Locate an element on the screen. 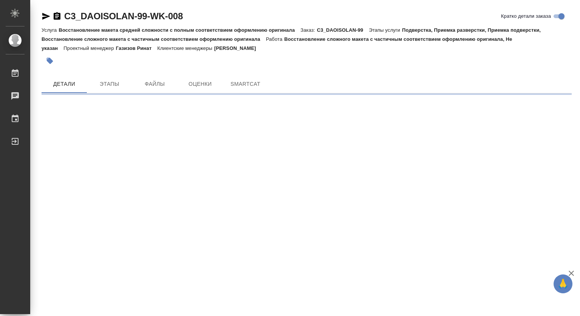 This screenshot has height=316, width=580. button: Скопировать ссылку для ЯМессенджера is located at coordinates (46, 16).